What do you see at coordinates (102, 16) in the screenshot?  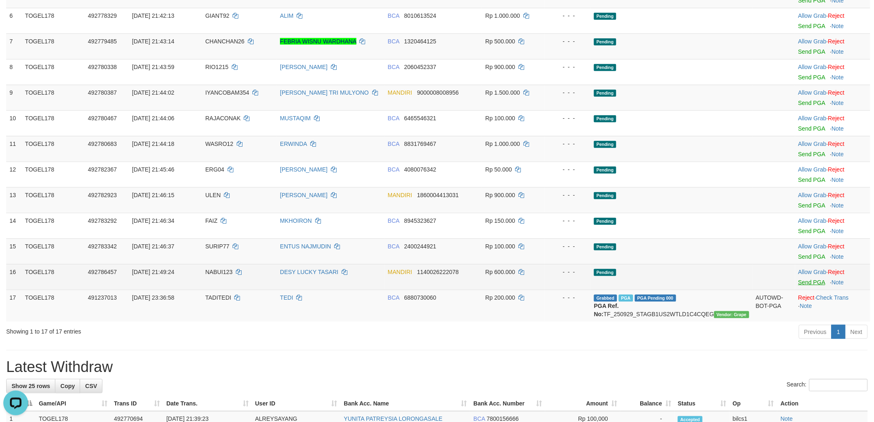 I see `span: 492778329` at bounding box center [102, 16].